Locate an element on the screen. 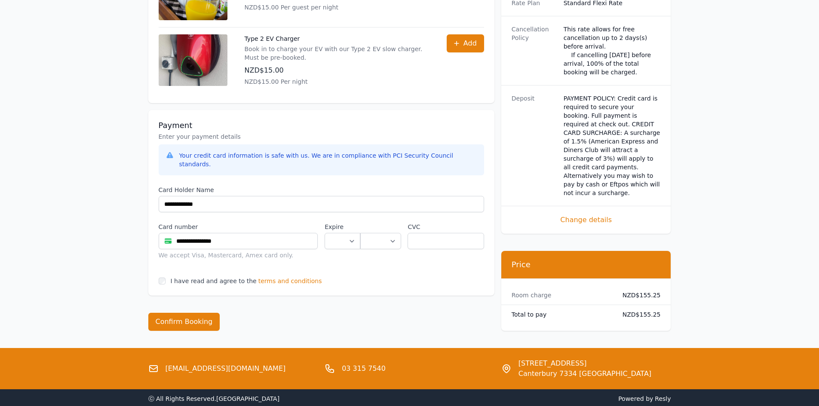 The height and width of the screenshot is (406, 819). p: NZD$15.00 Per guest per night is located at coordinates (325, 7).